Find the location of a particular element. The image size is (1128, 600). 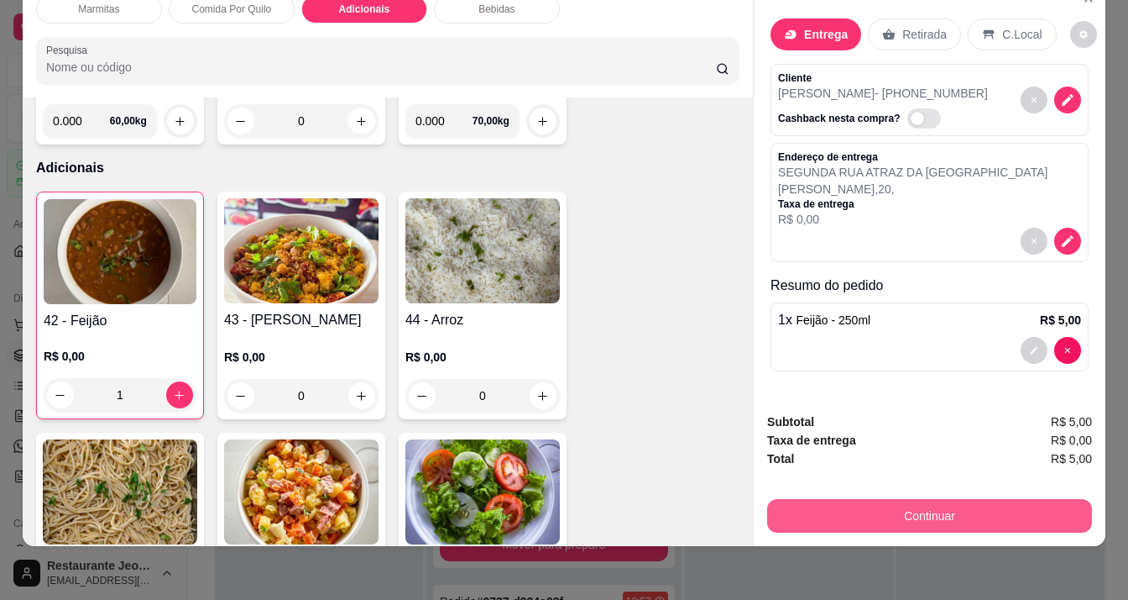

label: Automatic updates is located at coordinates (928, 118).